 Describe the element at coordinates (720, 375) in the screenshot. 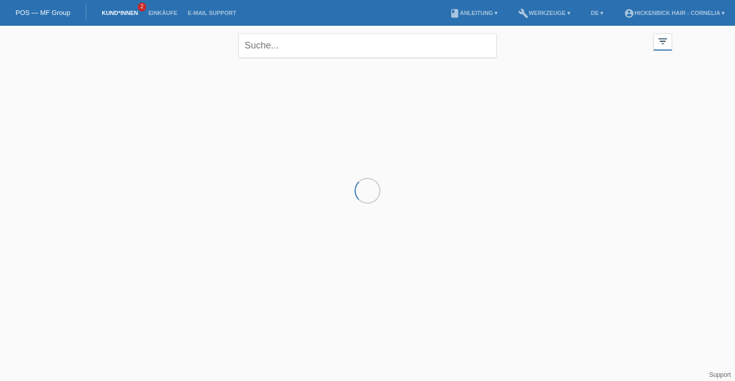

I see `a: Support` at that location.